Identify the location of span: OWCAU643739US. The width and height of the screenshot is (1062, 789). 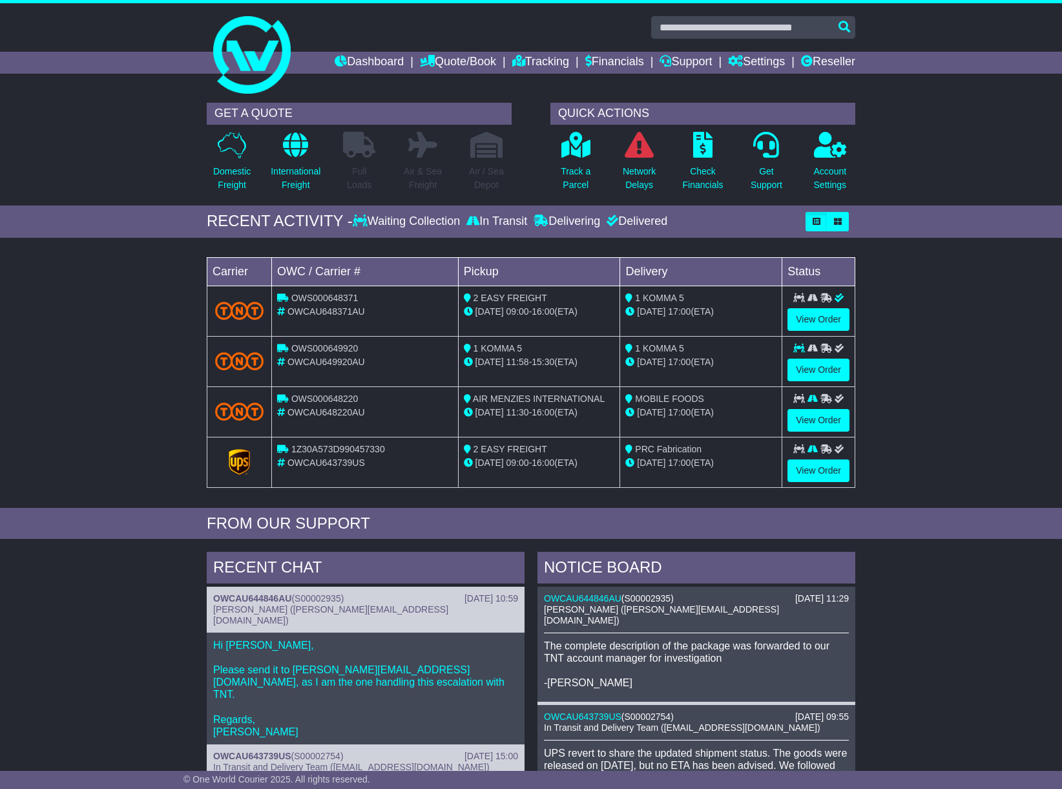
(326, 463).